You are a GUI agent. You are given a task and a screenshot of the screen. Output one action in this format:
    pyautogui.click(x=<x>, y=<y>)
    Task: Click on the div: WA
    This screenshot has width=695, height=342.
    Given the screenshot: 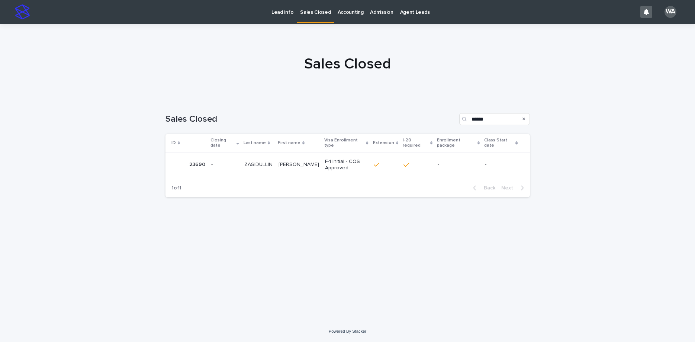 What is the action you would take?
    pyautogui.click(x=670, y=12)
    